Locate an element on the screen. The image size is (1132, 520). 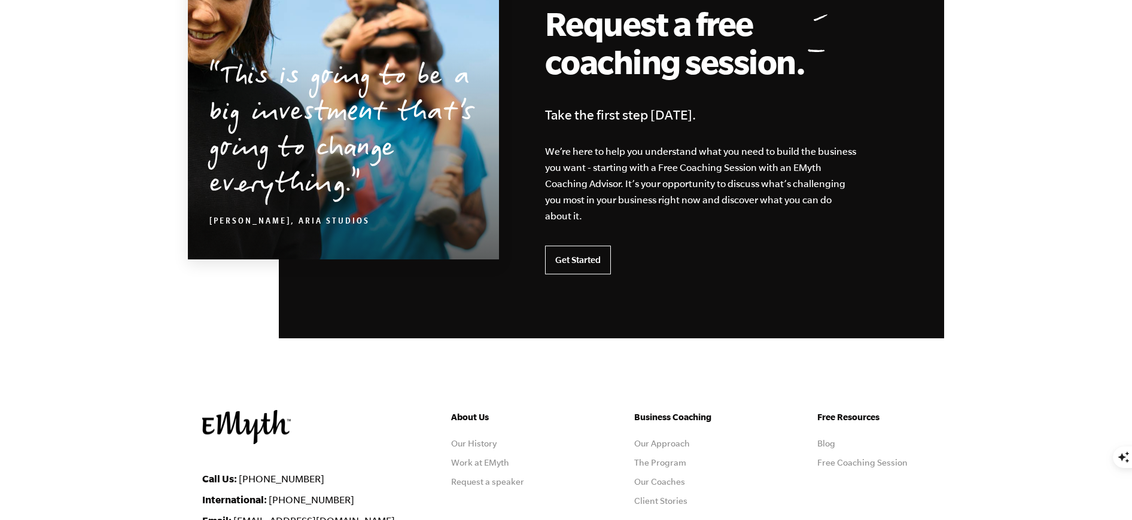
a: Our Approach is located at coordinates (662, 444).